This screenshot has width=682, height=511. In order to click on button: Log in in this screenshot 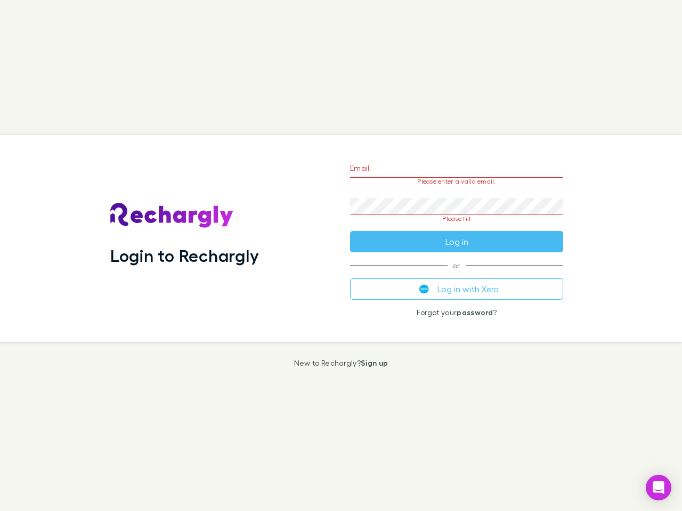, I will do `click(457, 242)`.